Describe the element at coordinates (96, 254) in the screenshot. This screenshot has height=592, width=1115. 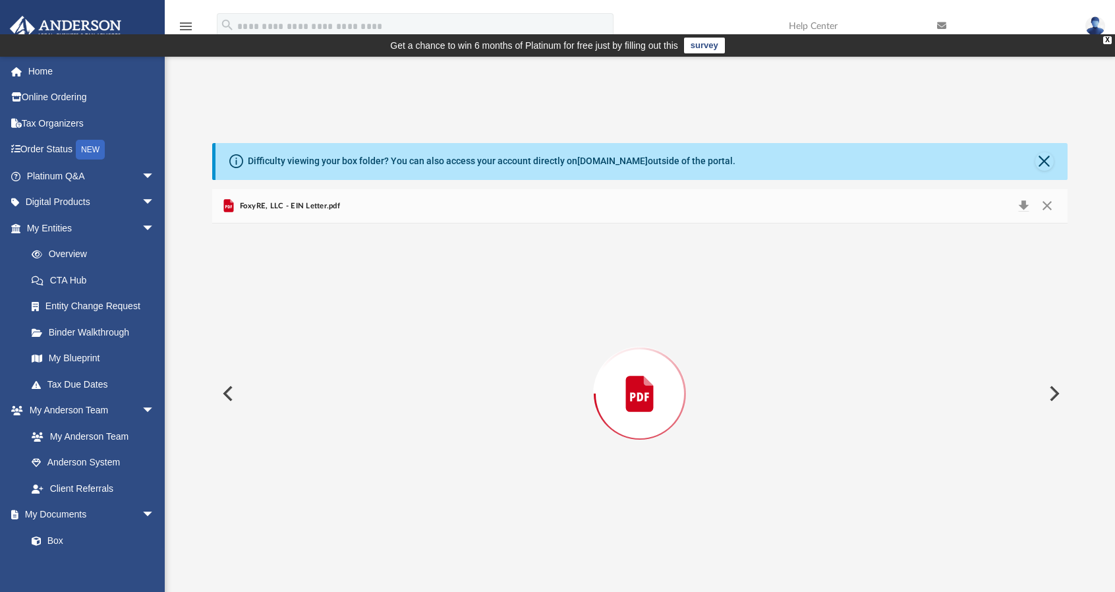
I see `a: Overview` at that location.